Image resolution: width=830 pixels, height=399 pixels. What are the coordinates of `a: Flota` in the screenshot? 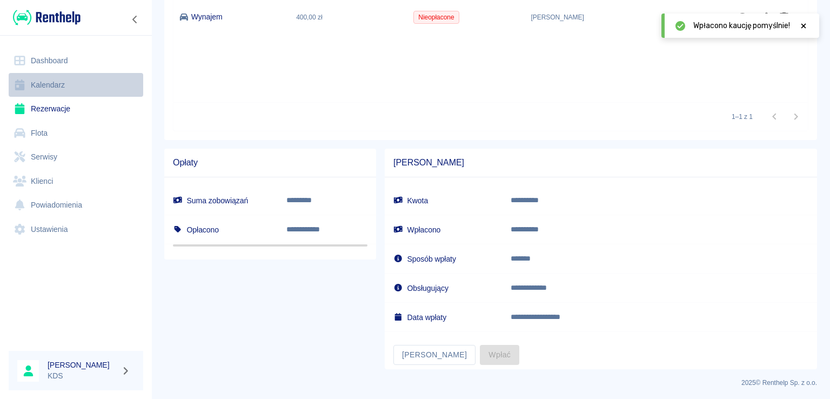 It's located at (76, 133).